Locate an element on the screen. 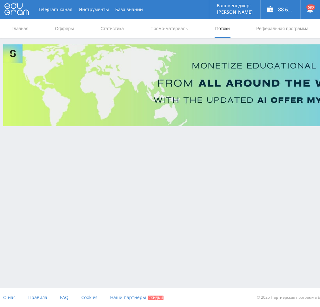 Image resolution: width=320 pixels, height=307 pixels. p: Ваш менеджер: is located at coordinates (235, 6).